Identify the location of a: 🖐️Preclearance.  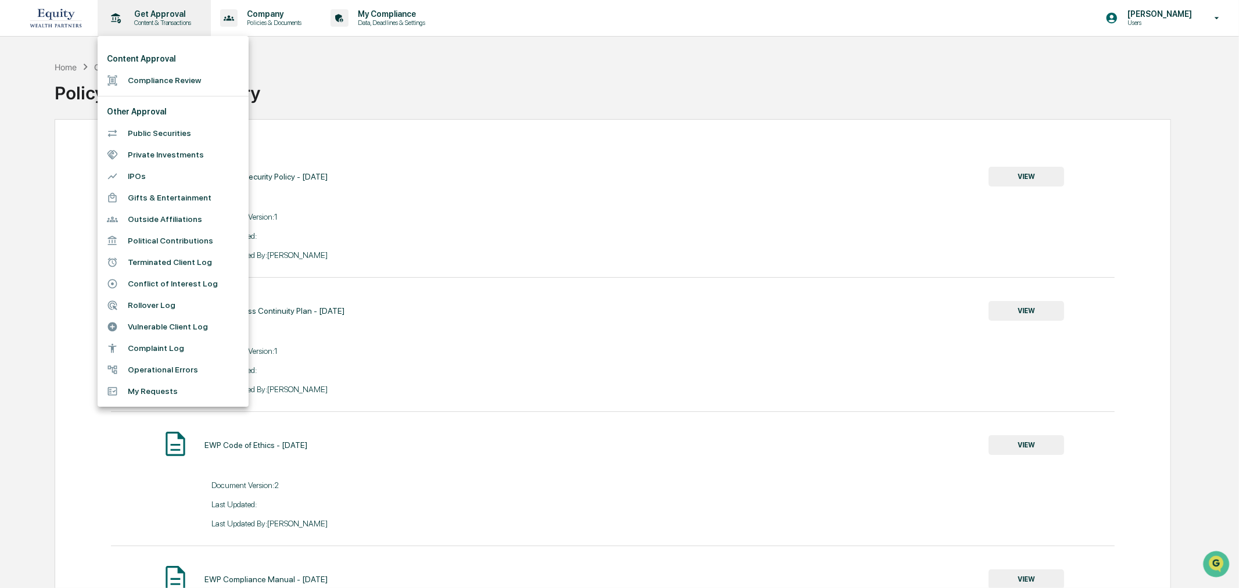
(43, 152).